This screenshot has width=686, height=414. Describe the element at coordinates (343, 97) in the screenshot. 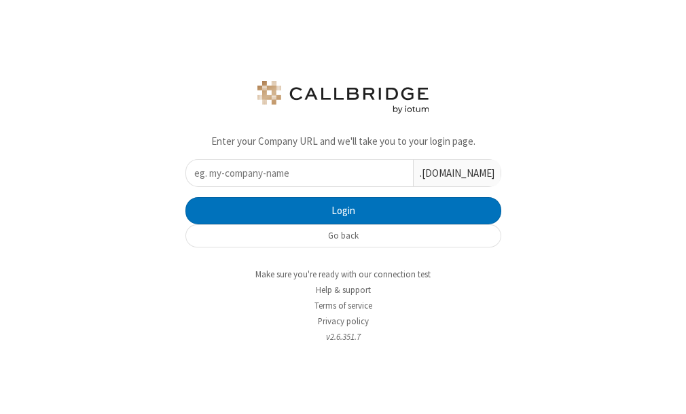

I see `img: logo.png` at that location.